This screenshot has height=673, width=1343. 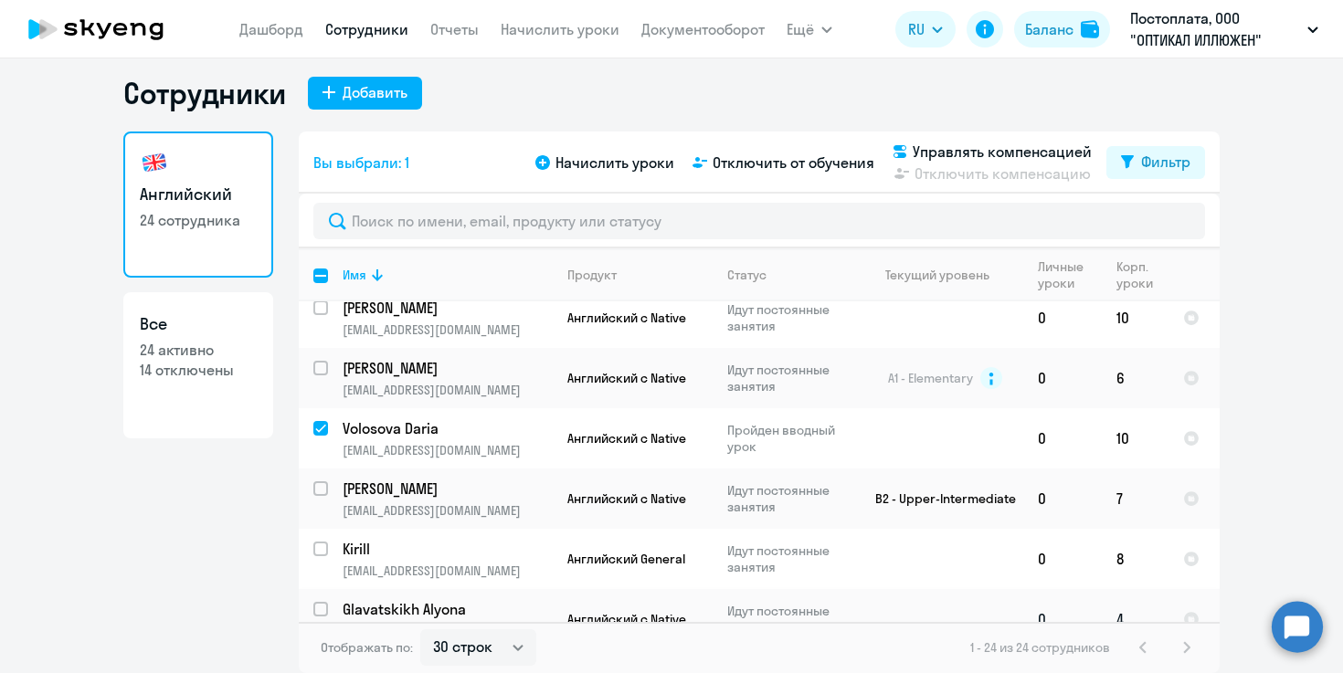 I want to click on span: Управлять компенсацией, so click(x=1002, y=152).